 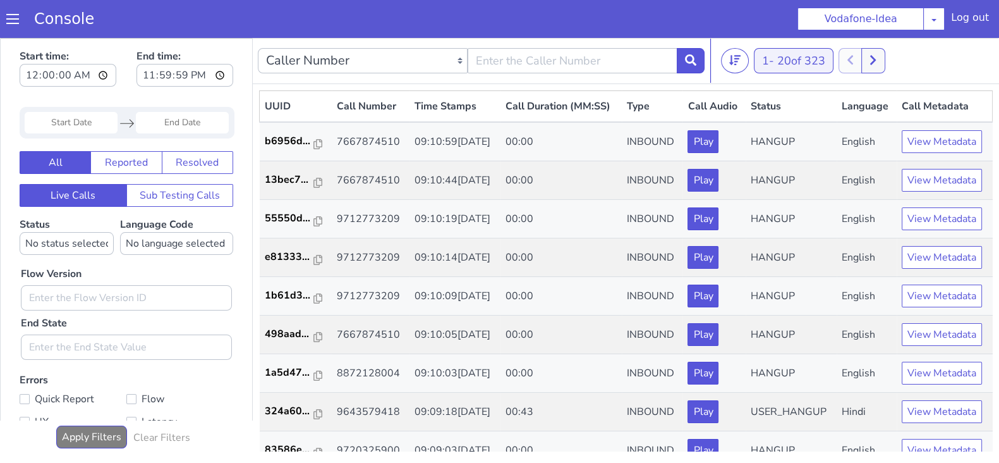 I want to click on td: 9643579418, so click(x=370, y=374).